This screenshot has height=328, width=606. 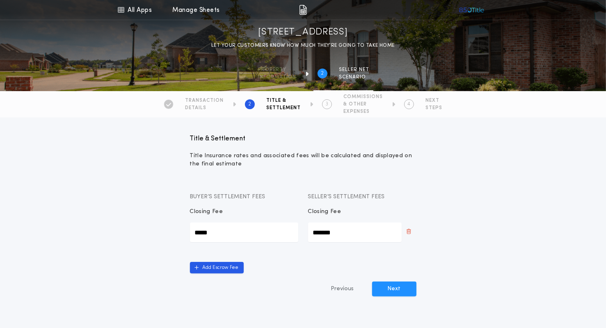 I want to click on span: NEXT, so click(x=434, y=101).